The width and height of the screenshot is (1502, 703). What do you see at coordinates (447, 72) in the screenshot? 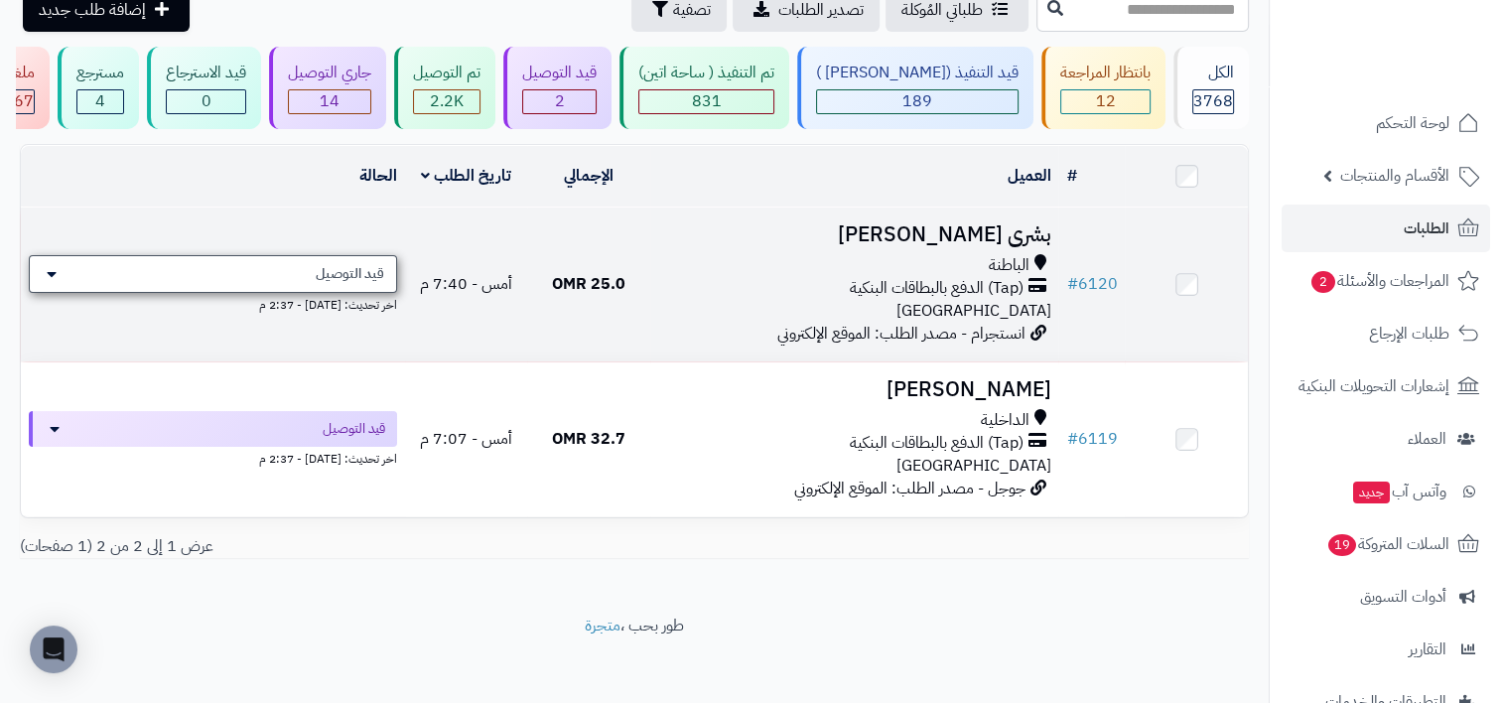
I see `div: تم التوصيل` at bounding box center [447, 72].